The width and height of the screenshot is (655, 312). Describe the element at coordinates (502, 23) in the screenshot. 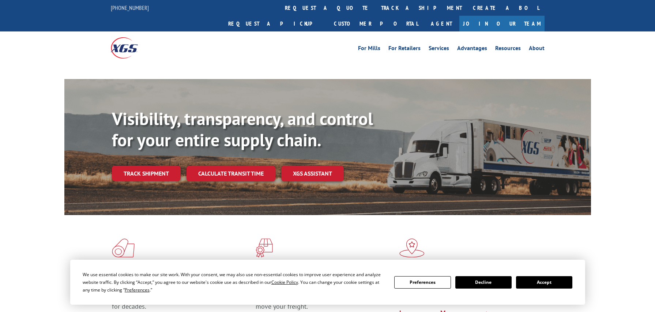

I see `a: Join Our Team` at that location.